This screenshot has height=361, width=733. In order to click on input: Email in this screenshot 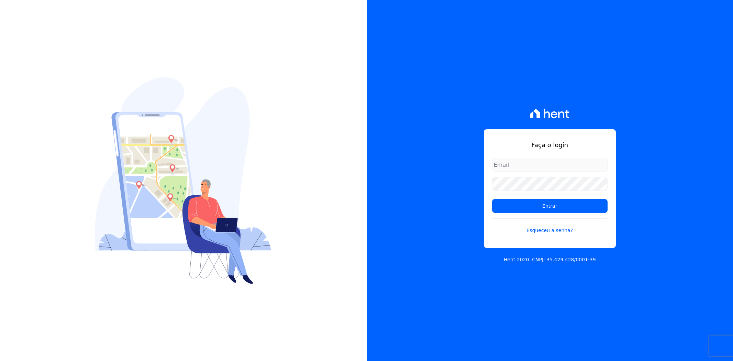, I will do `click(550, 165)`.